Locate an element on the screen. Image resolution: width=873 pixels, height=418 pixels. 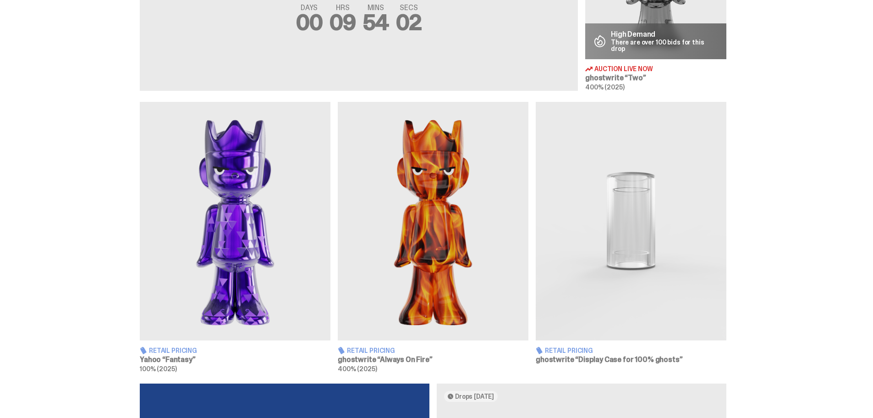
span: 09 is located at coordinates (342, 22).